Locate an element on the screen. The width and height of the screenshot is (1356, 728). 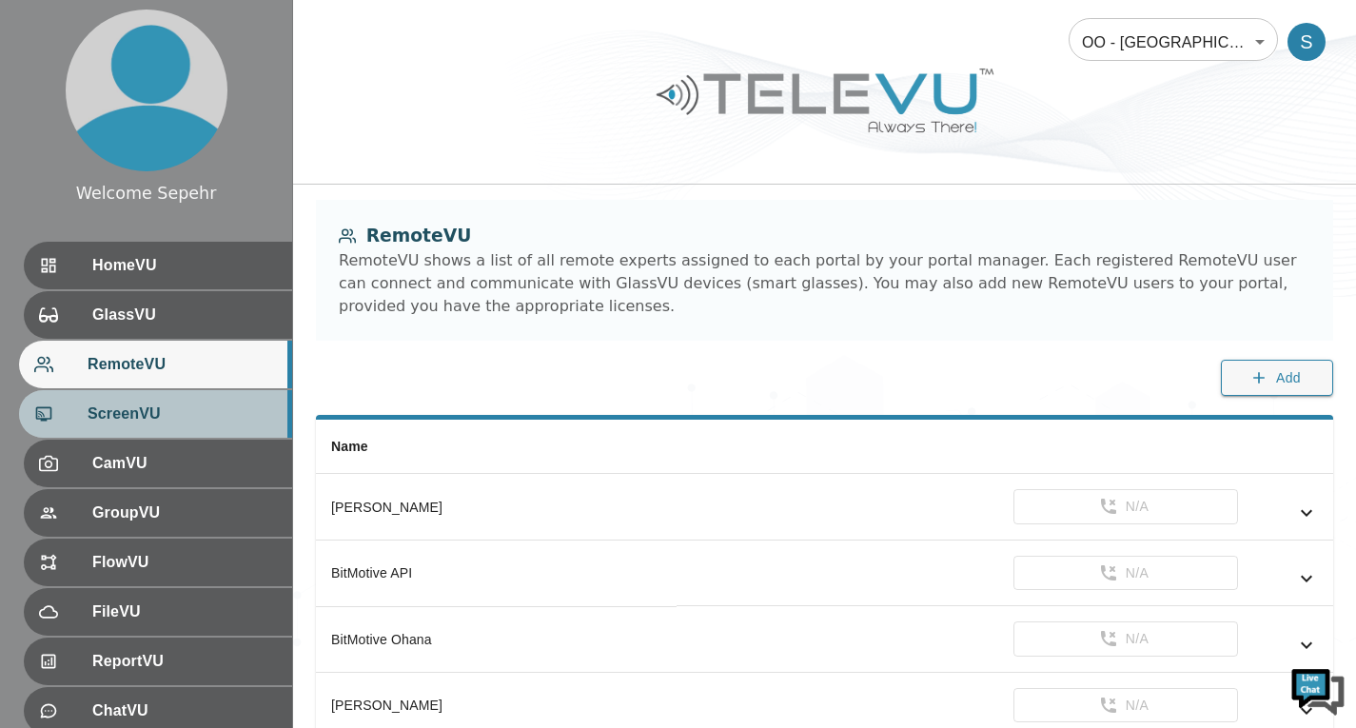
span: Name is located at coordinates (349, 446).